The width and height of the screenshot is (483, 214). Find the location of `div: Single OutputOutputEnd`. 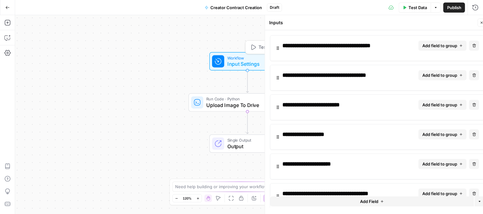

div: Single OutputOutputEnd is located at coordinates (247, 143).